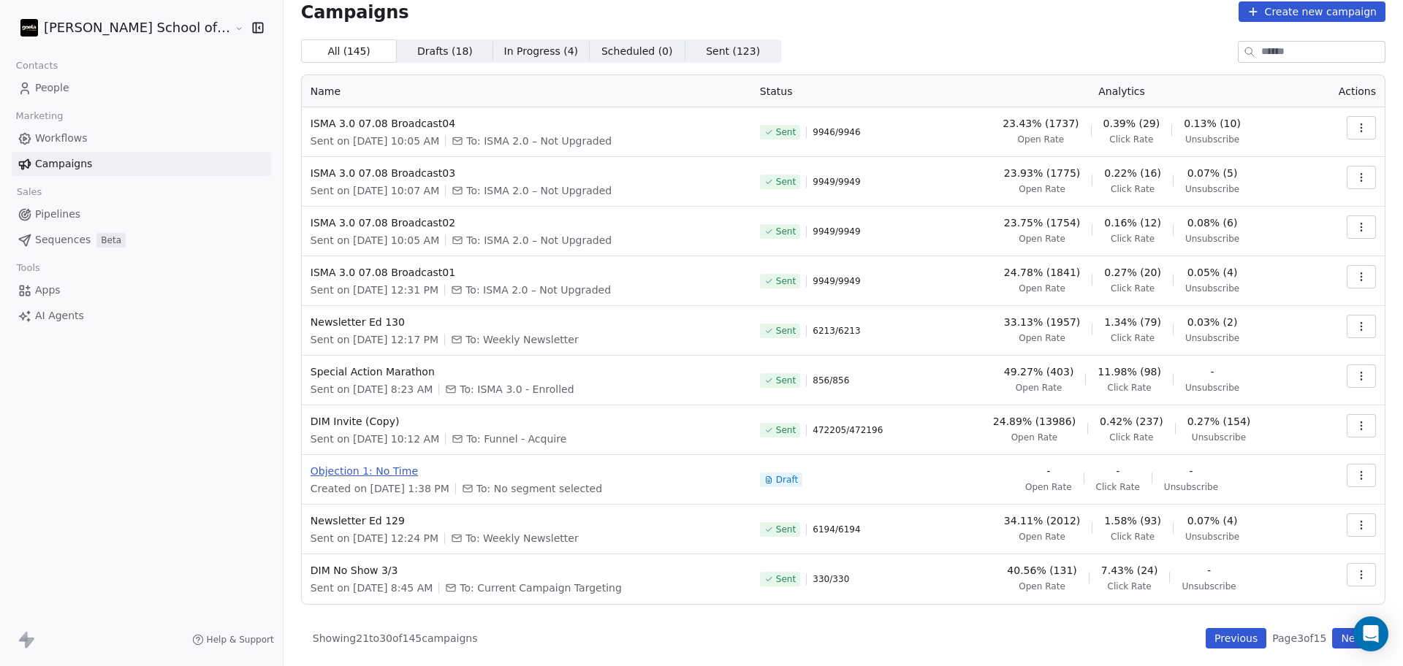 The width and height of the screenshot is (1403, 666). Describe the element at coordinates (526, 521) in the screenshot. I see `span: Newsletter Ed 129` at that location.